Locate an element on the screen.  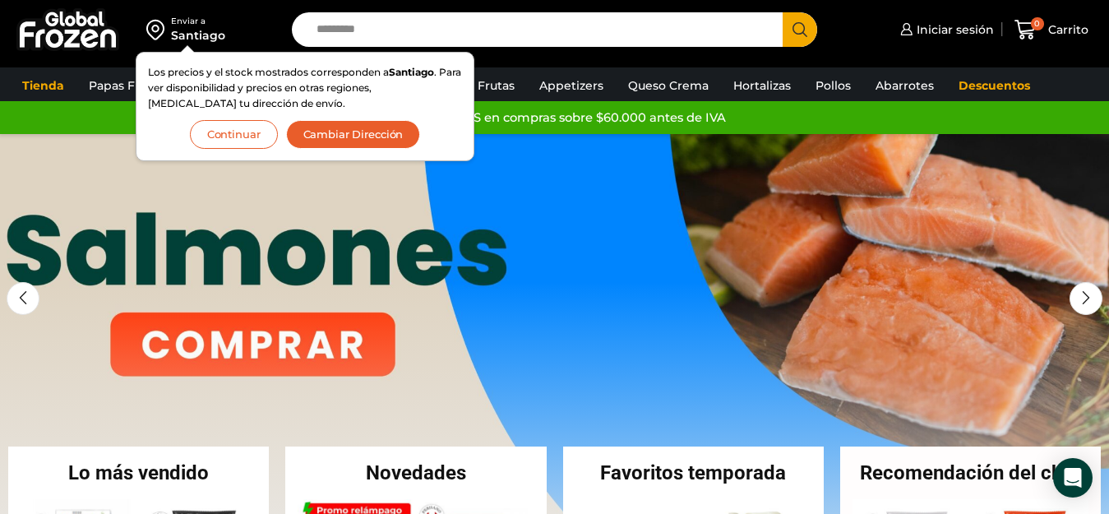
div: Previous slide is located at coordinates (23, 298).